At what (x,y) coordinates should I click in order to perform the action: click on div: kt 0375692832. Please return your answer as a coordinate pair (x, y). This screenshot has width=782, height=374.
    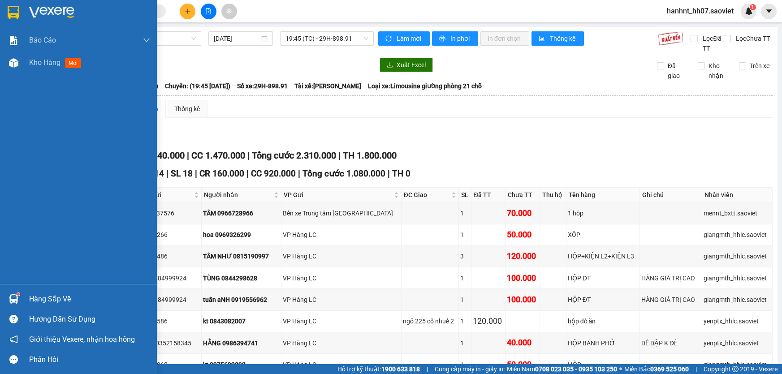
    Looking at the image, I should click on (241, 365).